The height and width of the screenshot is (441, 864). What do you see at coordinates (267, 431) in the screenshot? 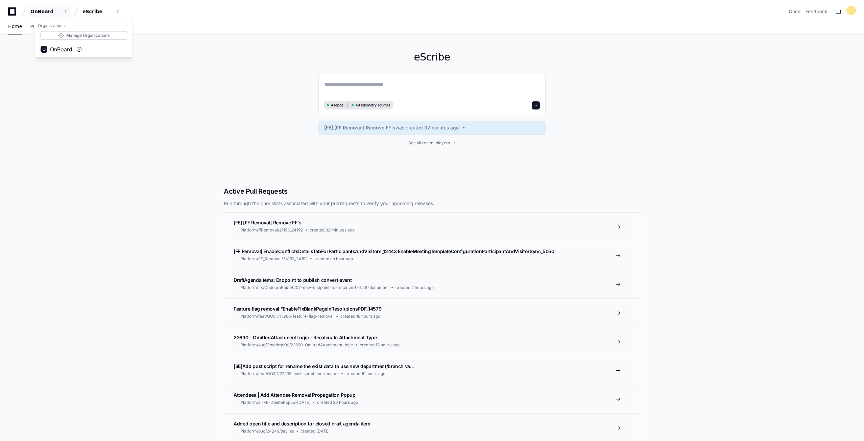
I see `span: Platform/bug/24249/devilss` at bounding box center [267, 431].